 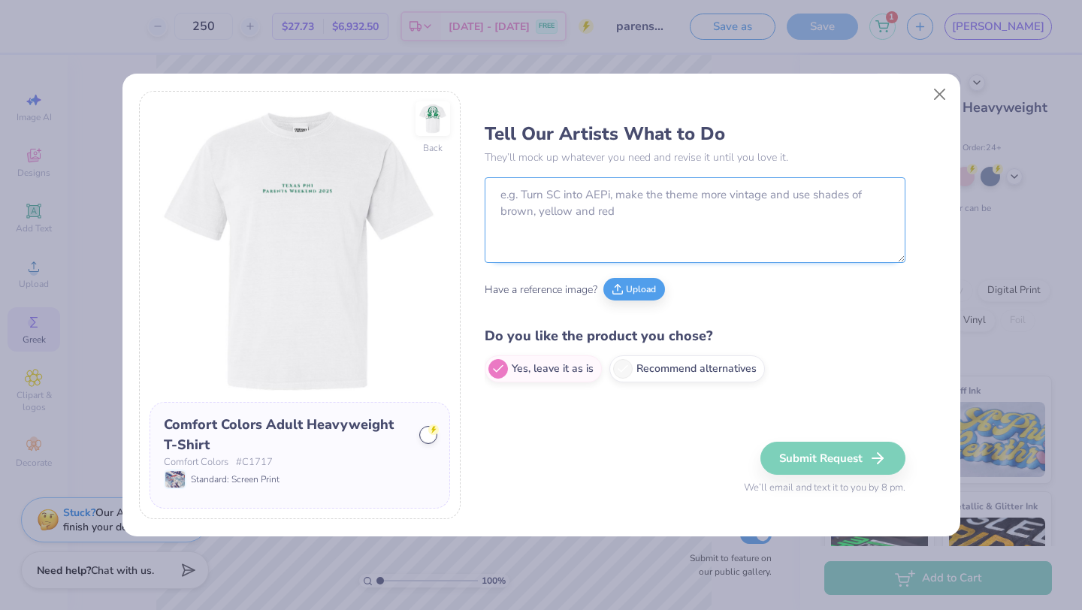 What do you see at coordinates (695, 157) in the screenshot?
I see `p: They’ll mock up whatever you need and revise it until you love it.` at bounding box center [695, 157].